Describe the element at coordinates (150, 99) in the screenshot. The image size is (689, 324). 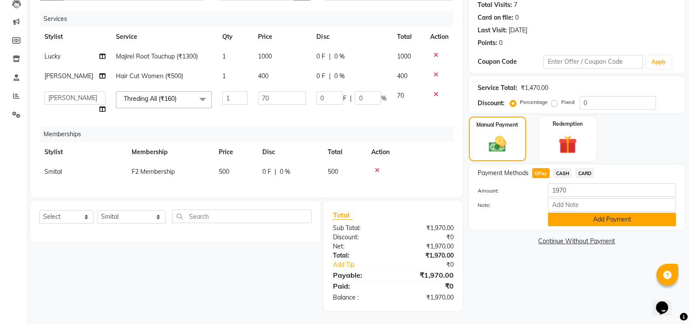
I see `span: Threding All (₹160)` at that location.